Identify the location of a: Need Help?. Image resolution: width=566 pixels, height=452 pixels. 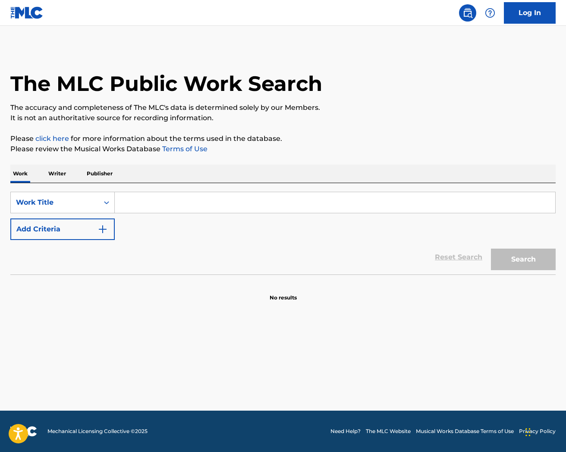
(346, 432).